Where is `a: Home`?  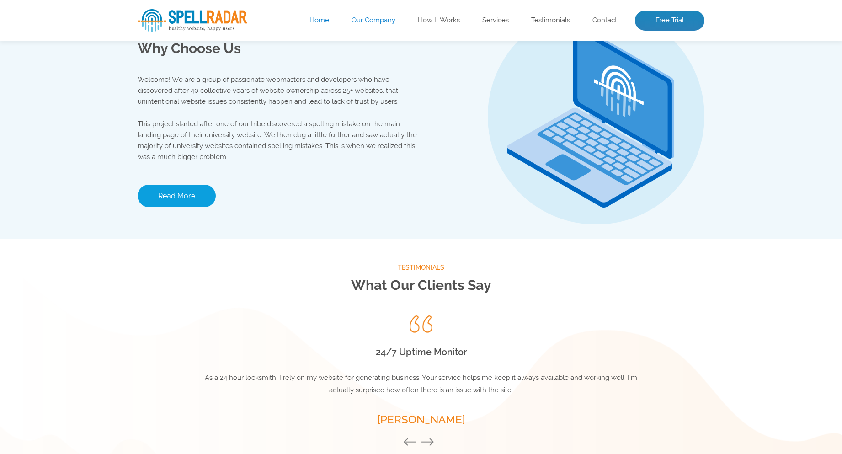 a: Home is located at coordinates (319, 21).